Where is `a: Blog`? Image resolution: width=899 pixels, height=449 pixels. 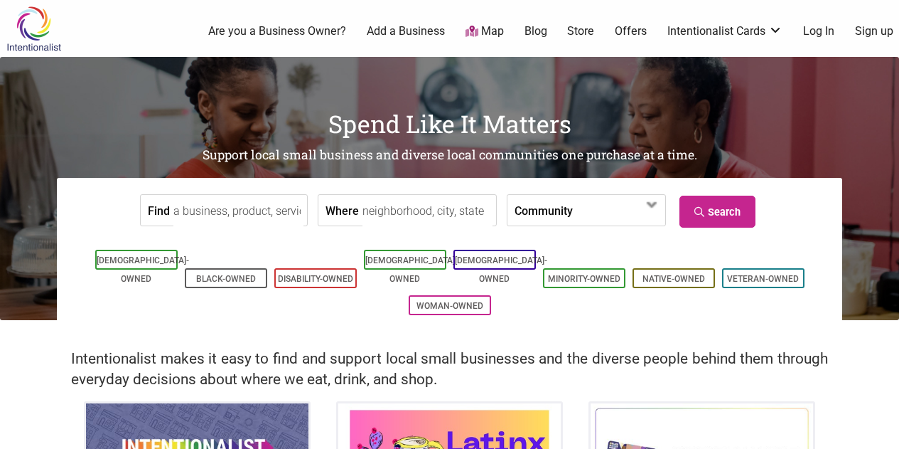
a: Blog is located at coordinates (536, 31).